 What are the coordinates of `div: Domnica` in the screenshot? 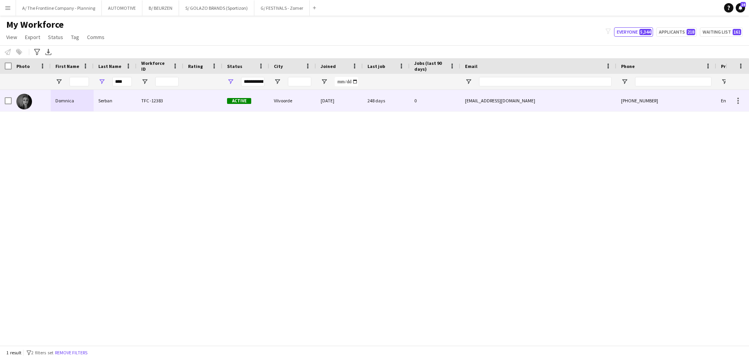 It's located at (72, 100).